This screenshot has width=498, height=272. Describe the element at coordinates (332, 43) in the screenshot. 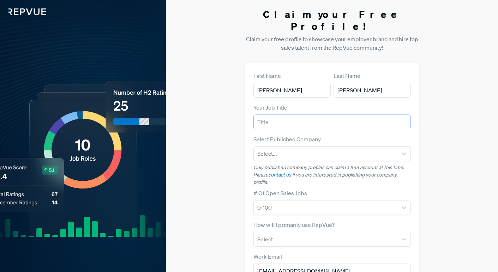

I see `p: Claim your free profile to showcase your employer brand and hire top sales talent from the RepVue...` at that location.